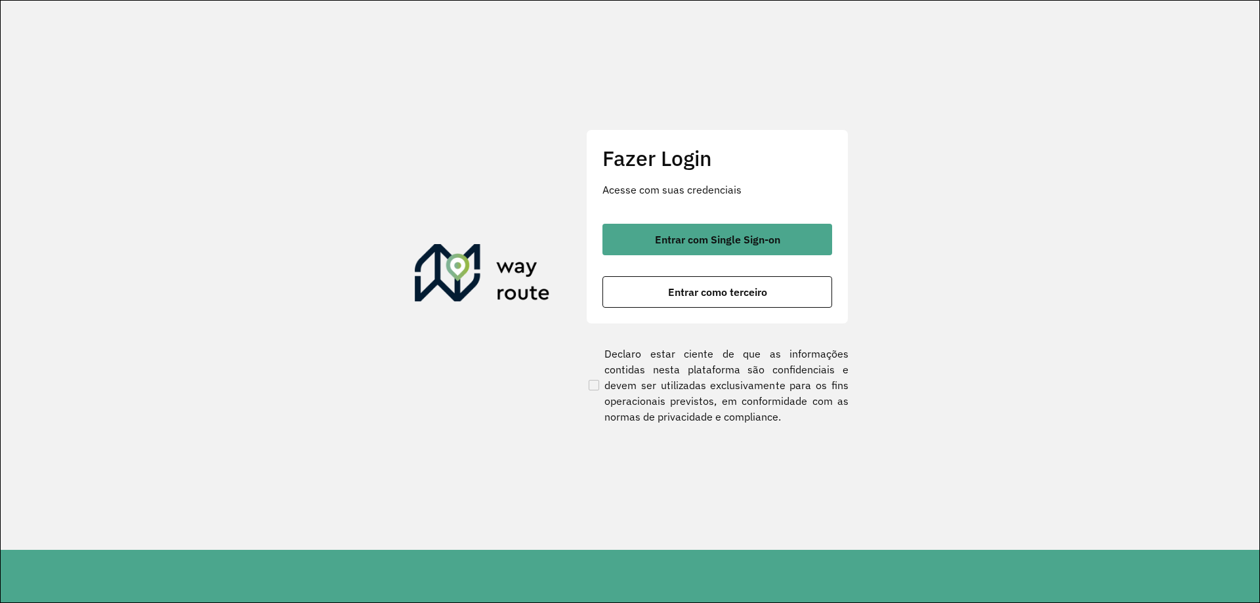 The width and height of the screenshot is (1260, 603). What do you see at coordinates (717, 292) in the screenshot?
I see `span: Entrar como terceiro` at bounding box center [717, 292].